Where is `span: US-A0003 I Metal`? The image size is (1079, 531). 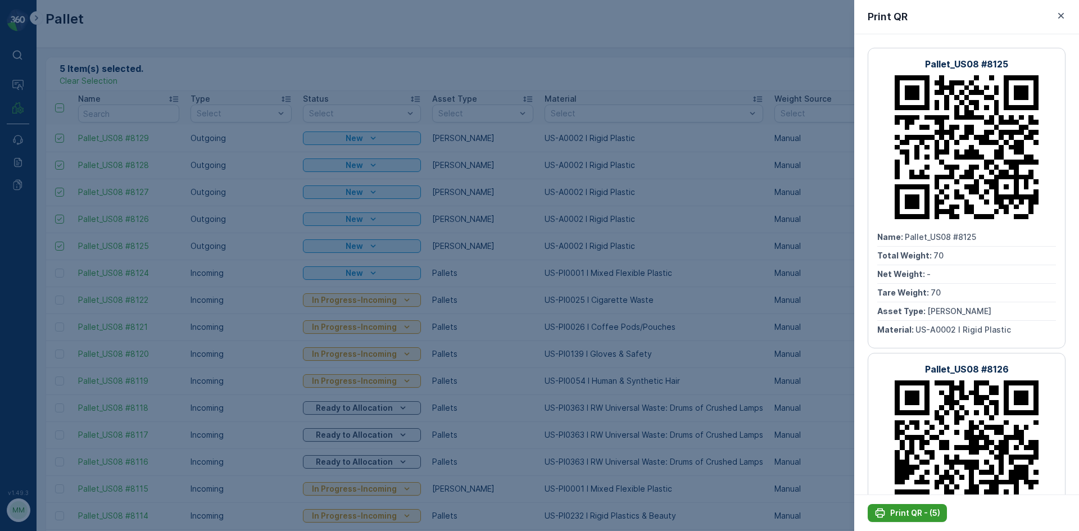
span: US-A0003 I Metal is located at coordinates (83, 282).